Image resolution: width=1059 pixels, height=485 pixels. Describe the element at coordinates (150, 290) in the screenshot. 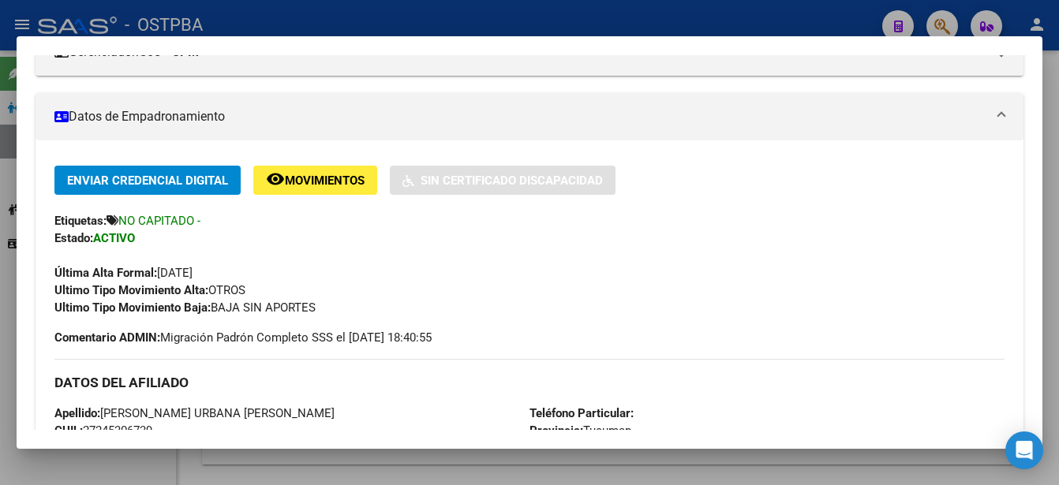

I see `span: OTROS` at that location.